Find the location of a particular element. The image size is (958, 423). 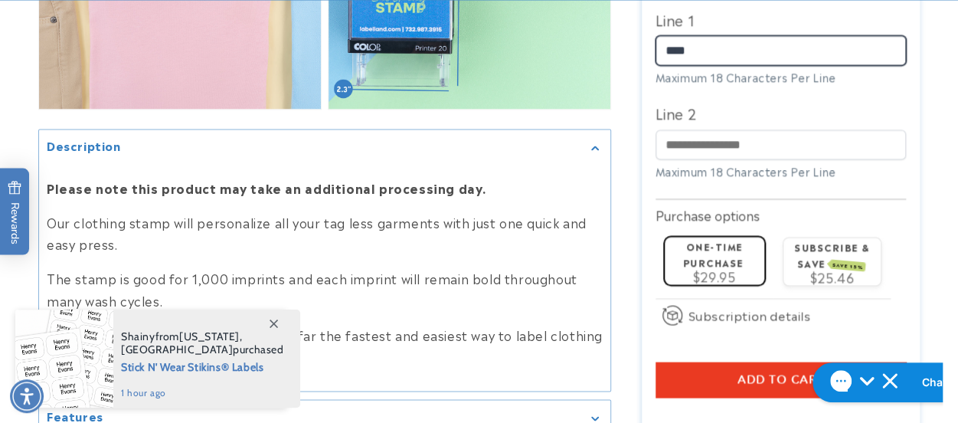

strong: Please note this product may take an additional processing day. is located at coordinates (266, 187).